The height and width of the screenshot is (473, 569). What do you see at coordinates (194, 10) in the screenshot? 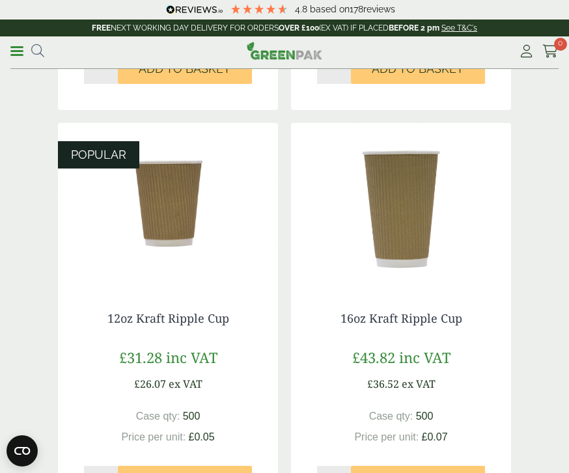
I see `img: REVIEWS.io` at bounding box center [194, 10].